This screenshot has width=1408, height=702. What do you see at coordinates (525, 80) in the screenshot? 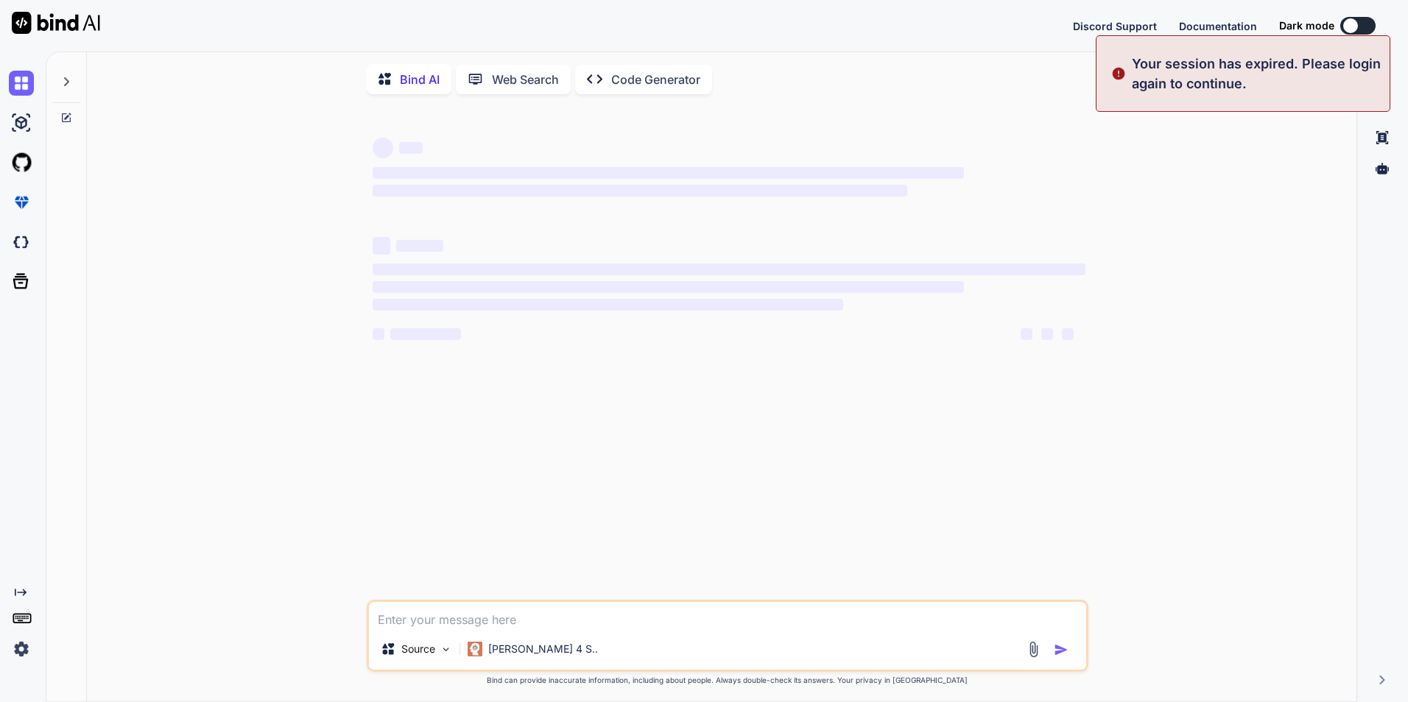
I see `p: Web Search` at bounding box center [525, 80].